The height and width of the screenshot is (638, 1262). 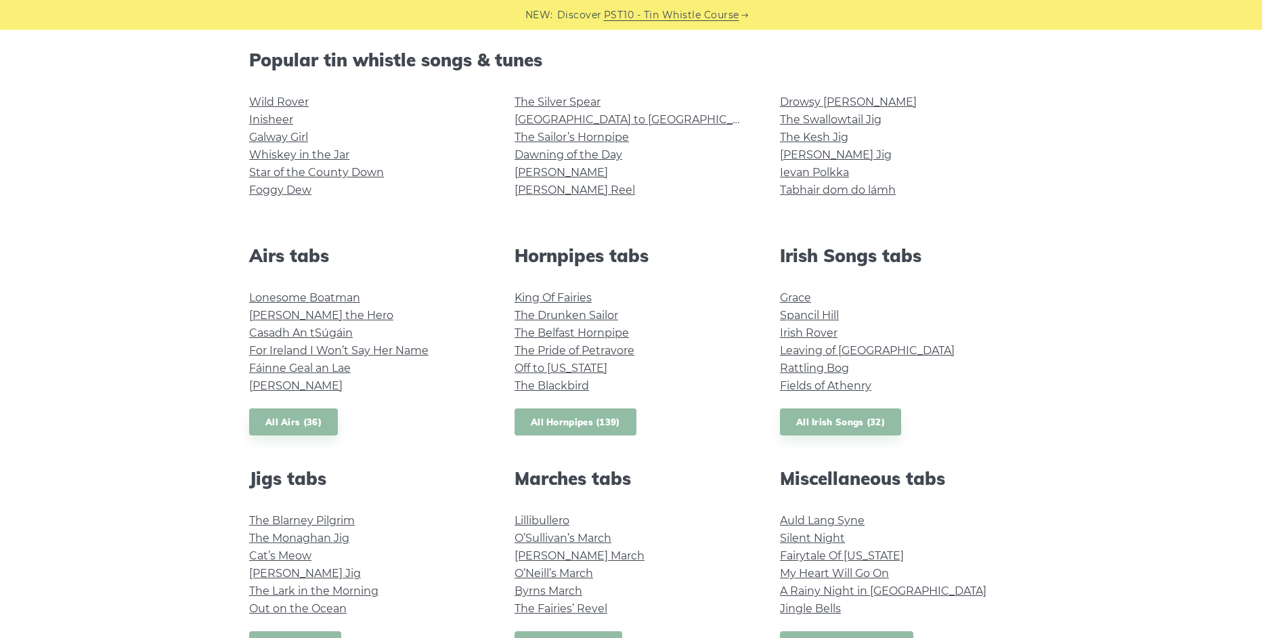 What do you see at coordinates (631, 478) in the screenshot?
I see `h2: Marches tabs` at bounding box center [631, 478].